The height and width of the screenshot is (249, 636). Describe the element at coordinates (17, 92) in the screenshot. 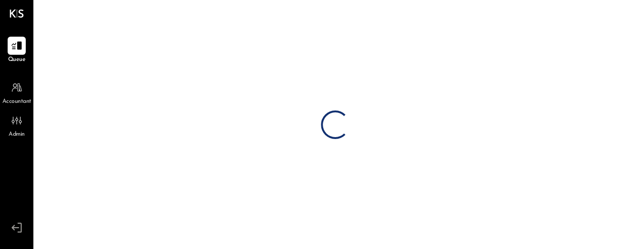

I see `a: Accountant` at that location.